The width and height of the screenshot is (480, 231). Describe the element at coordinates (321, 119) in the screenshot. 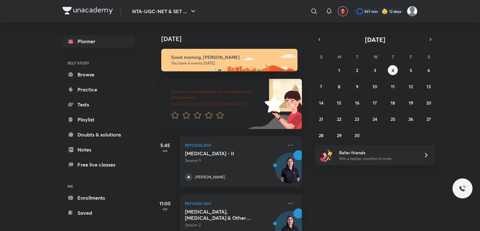

I see `button: September 21, 2025` at that location.